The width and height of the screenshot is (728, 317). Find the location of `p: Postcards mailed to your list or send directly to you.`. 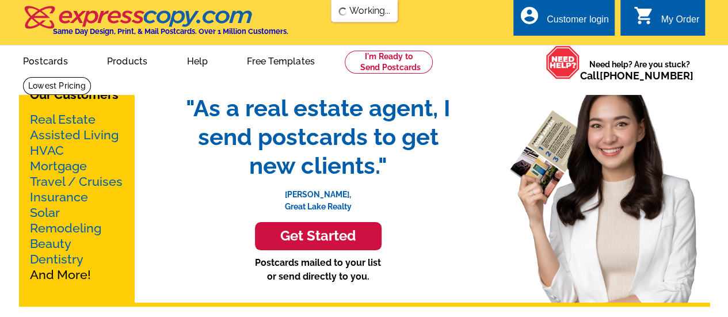

p: Postcards mailed to your list or send directly to you. is located at coordinates (318, 270).